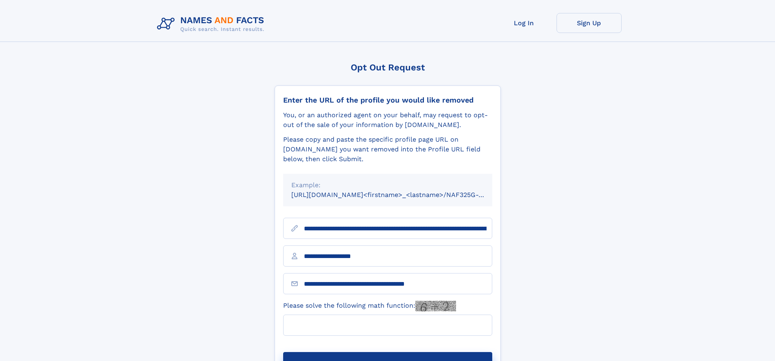 This screenshot has height=361, width=775. I want to click on a: Log In, so click(524, 23).